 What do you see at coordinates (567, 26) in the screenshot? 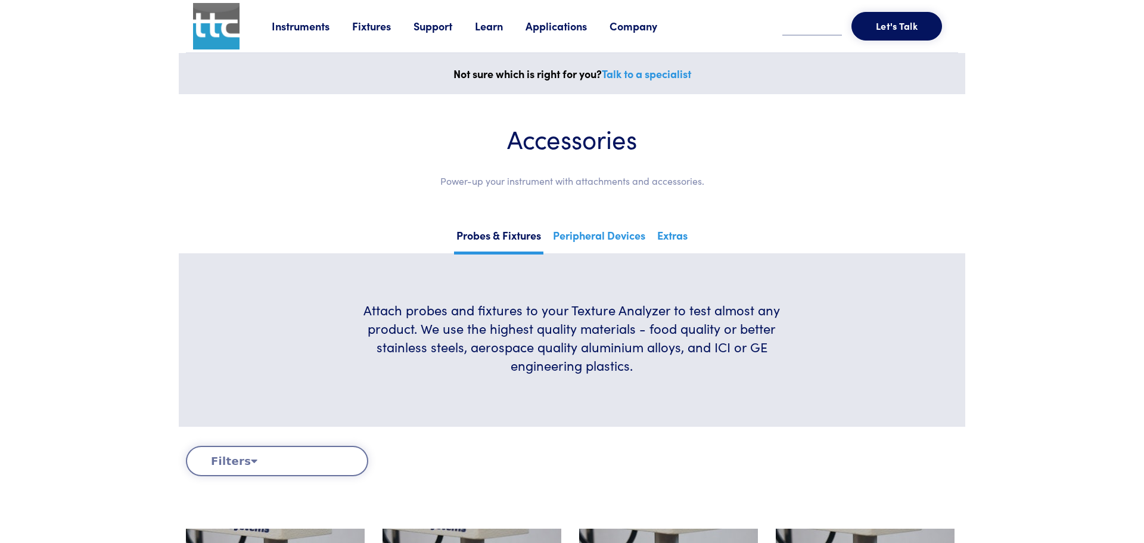
I see `a: Applications` at bounding box center [567, 26].